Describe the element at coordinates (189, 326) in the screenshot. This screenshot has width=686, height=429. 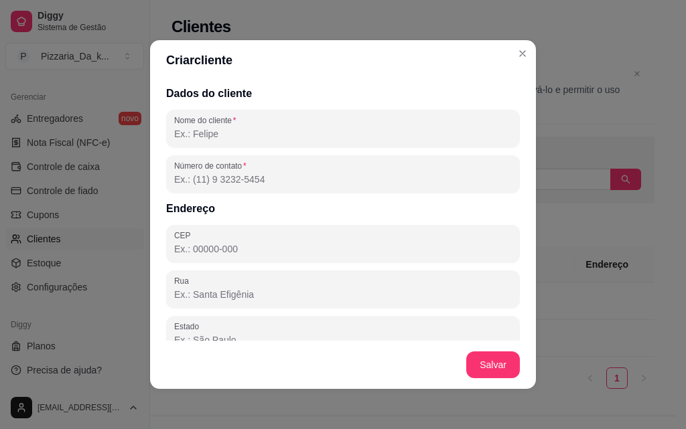
I see `label: Estado` at that location.